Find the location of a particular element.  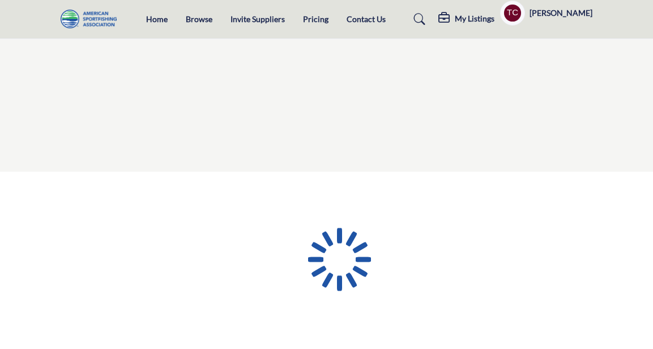

a: Pricing is located at coordinates (316, 19).